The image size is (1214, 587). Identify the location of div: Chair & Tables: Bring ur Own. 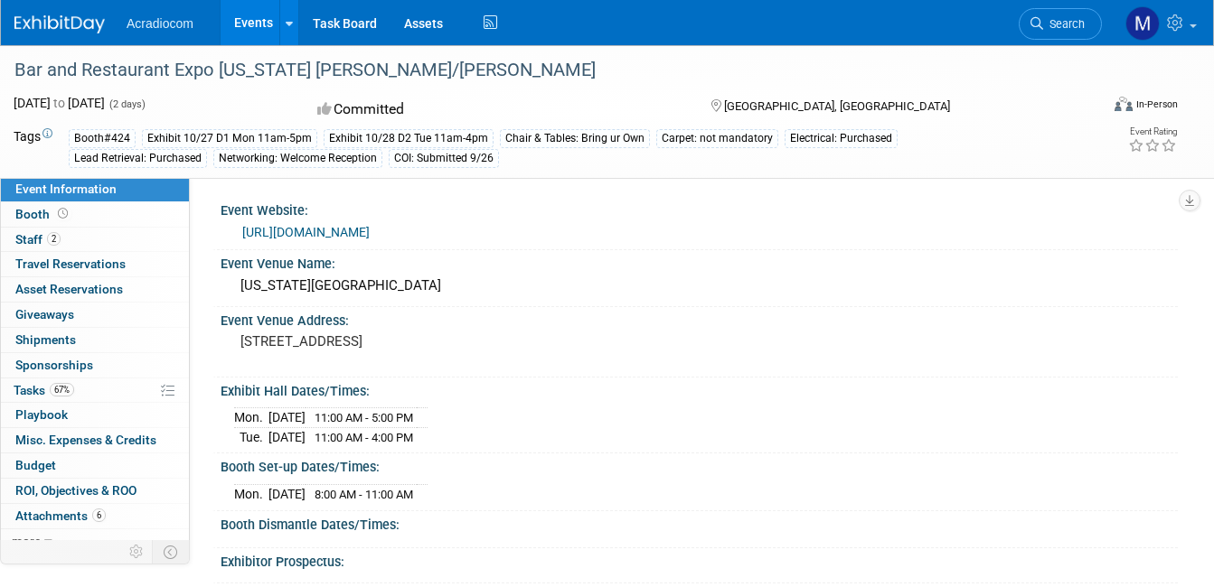
(575, 138).